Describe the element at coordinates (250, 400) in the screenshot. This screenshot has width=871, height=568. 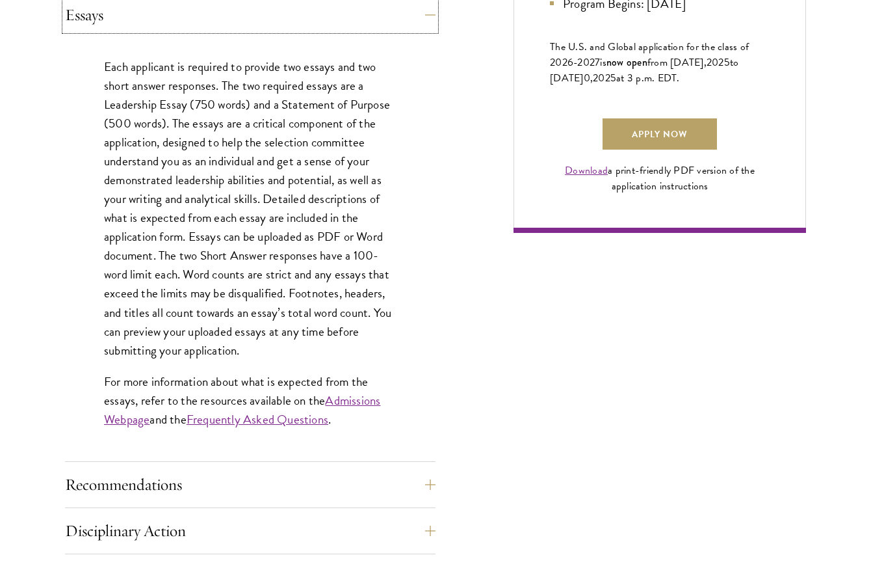
I see `p: For more information about what is expected from the essays, refer to the resources available on ...` at that location.